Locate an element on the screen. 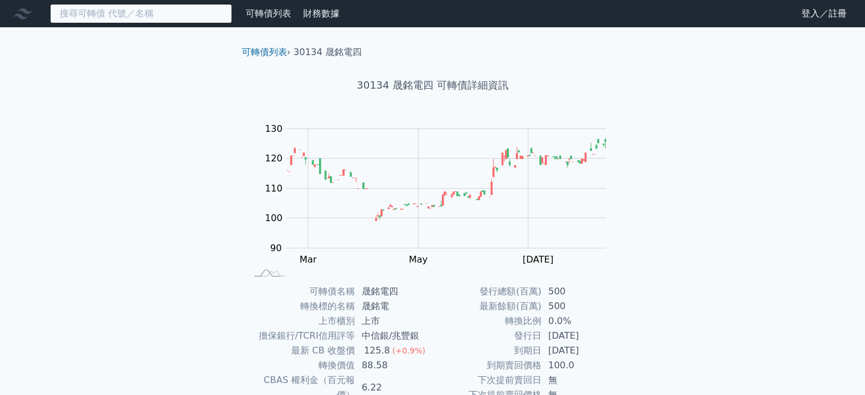  td: 中信銀/兆豐銀 is located at coordinates (393, 336).